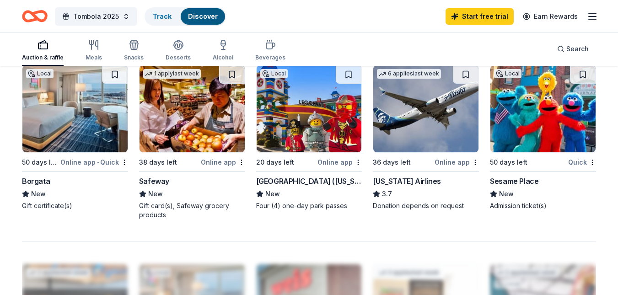 The image size is (618, 295). I want to click on a: Home, so click(35, 16).